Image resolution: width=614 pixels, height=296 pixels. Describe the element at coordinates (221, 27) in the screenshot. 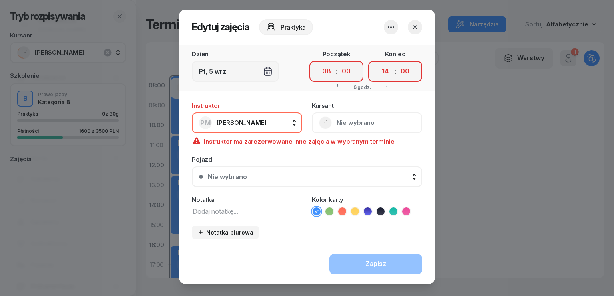

I see `h2: Edytuj zajęcia` at that location.